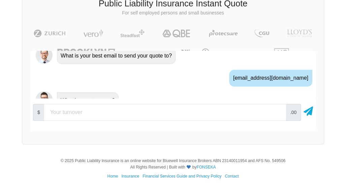 The height and width of the screenshot is (189, 346). I want to click on a: Insurance, so click(130, 176).